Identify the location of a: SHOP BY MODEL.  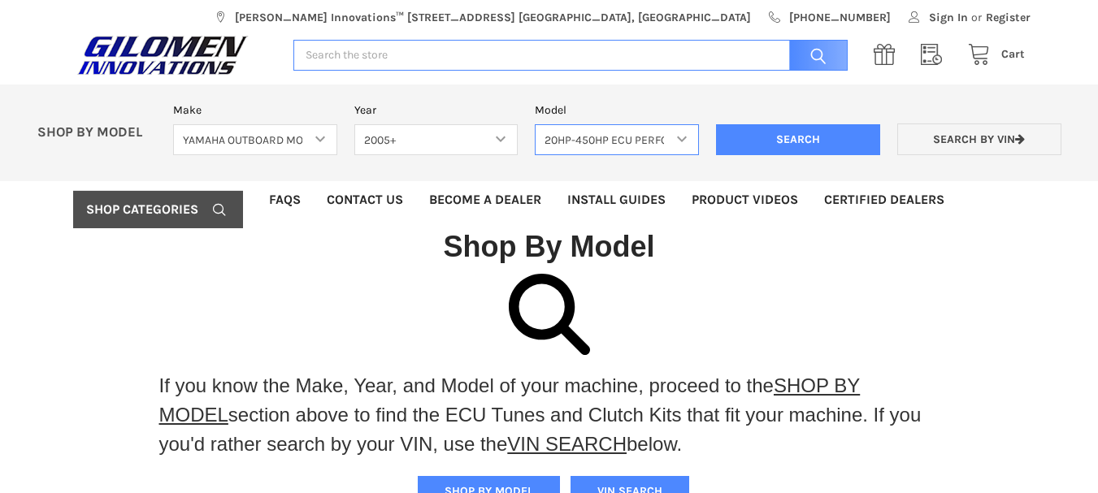
(510, 400).